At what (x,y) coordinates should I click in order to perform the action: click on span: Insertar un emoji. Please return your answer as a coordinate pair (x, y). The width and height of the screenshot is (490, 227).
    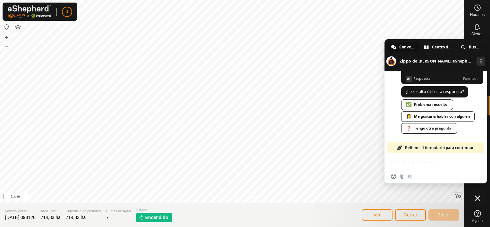
    Looking at the image, I should click on (393, 176).